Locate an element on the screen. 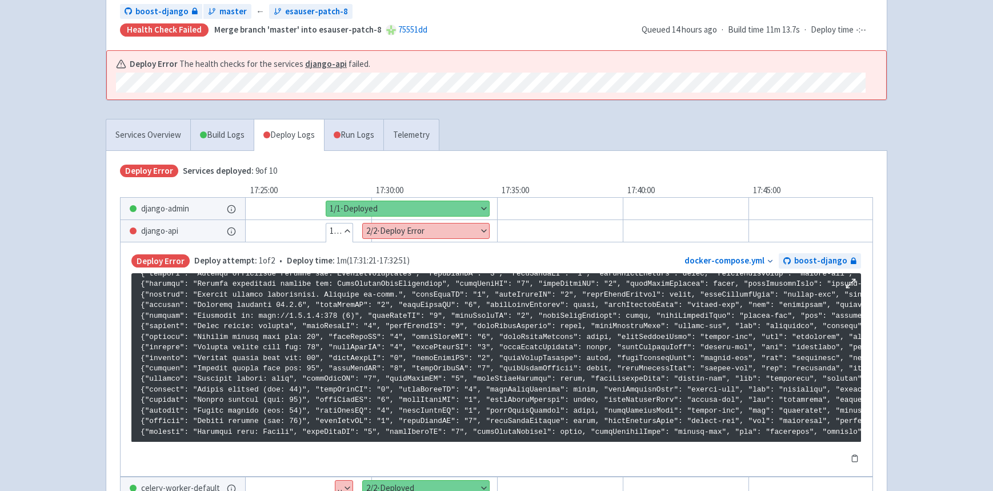 This screenshot has width=993, height=491. strong: Merge branch 'master' into esauser-patch-8 is located at coordinates (298, 29).